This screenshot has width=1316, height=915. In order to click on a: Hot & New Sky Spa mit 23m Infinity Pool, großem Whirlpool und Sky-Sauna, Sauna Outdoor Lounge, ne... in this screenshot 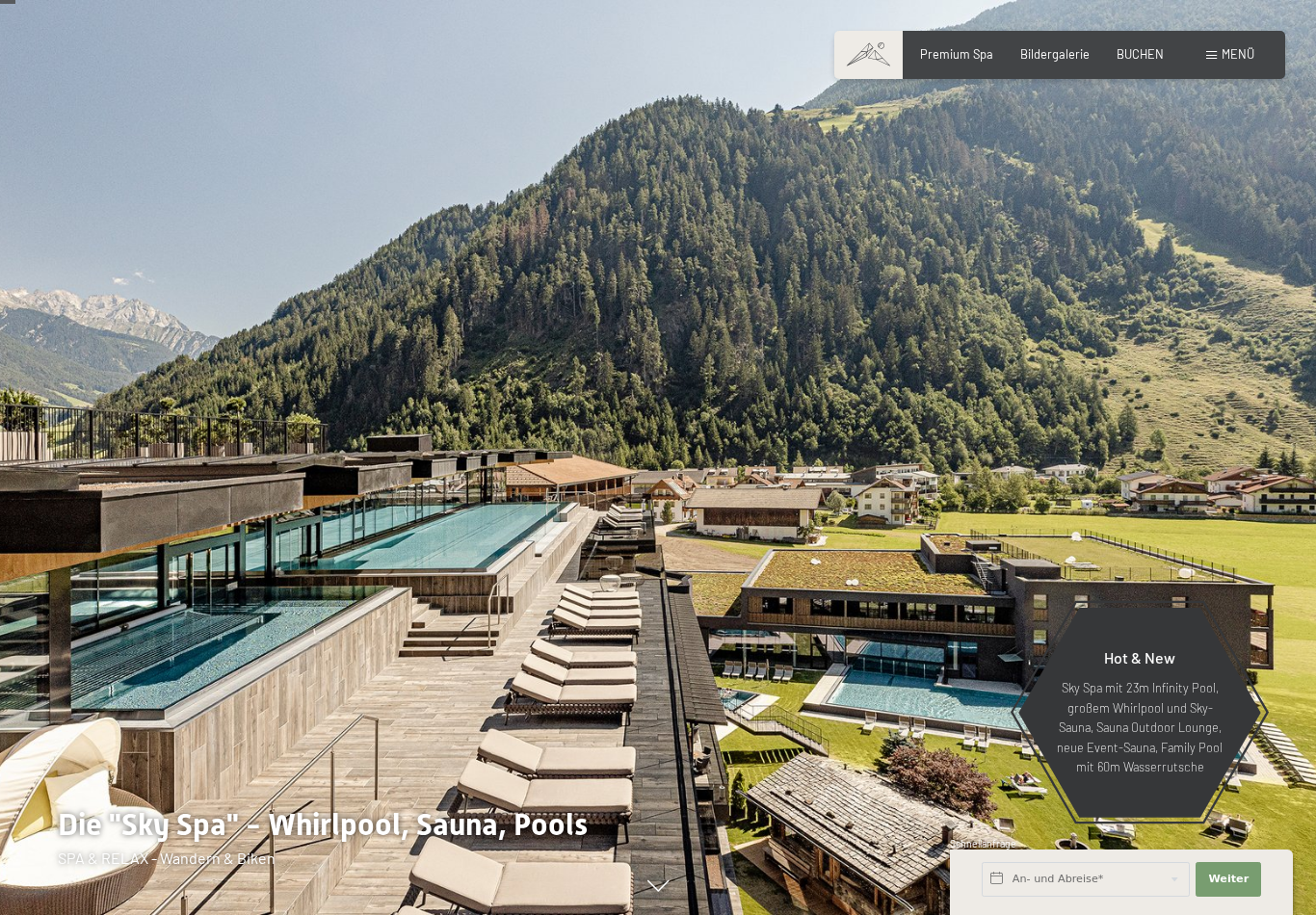, I will do `click(1140, 713)`.